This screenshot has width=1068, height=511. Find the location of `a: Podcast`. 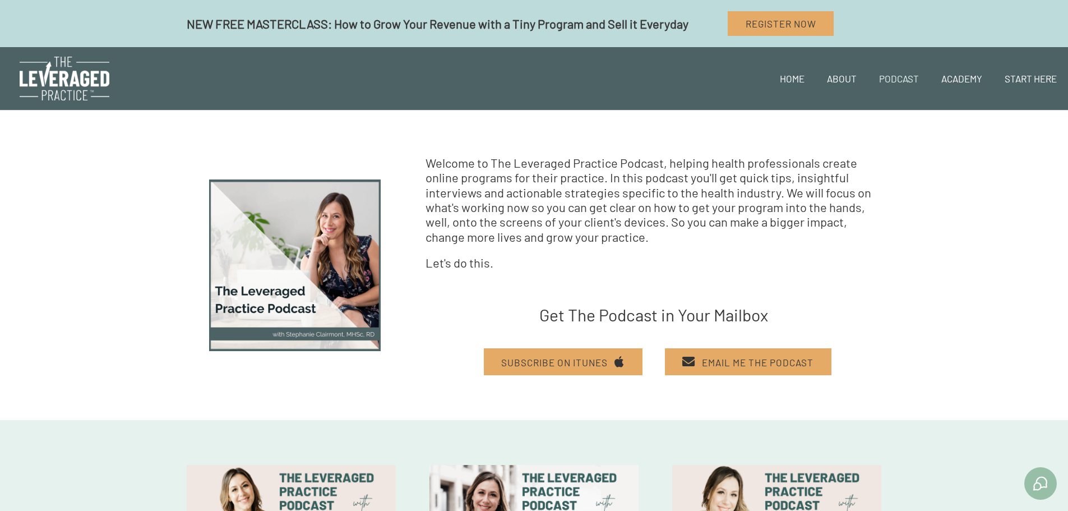

a: Podcast is located at coordinates (898, 78).